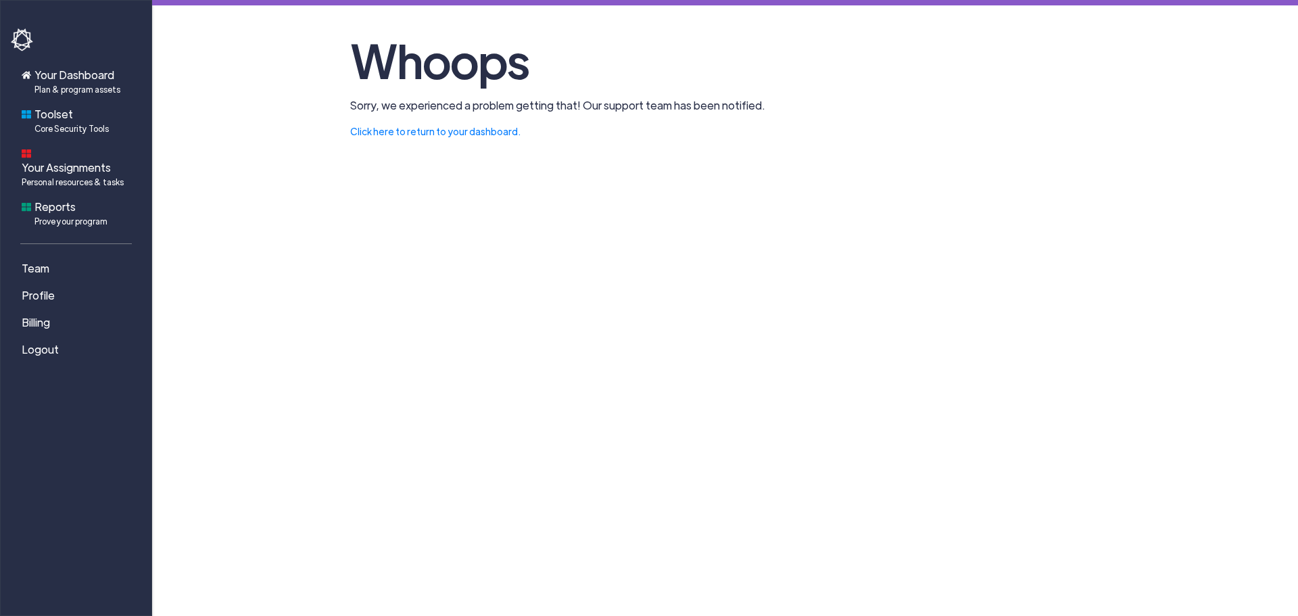 The image size is (1298, 616). What do you see at coordinates (78, 166) in the screenshot?
I see `a: Your AssignmentsPersonal resources & tasks` at bounding box center [78, 166].